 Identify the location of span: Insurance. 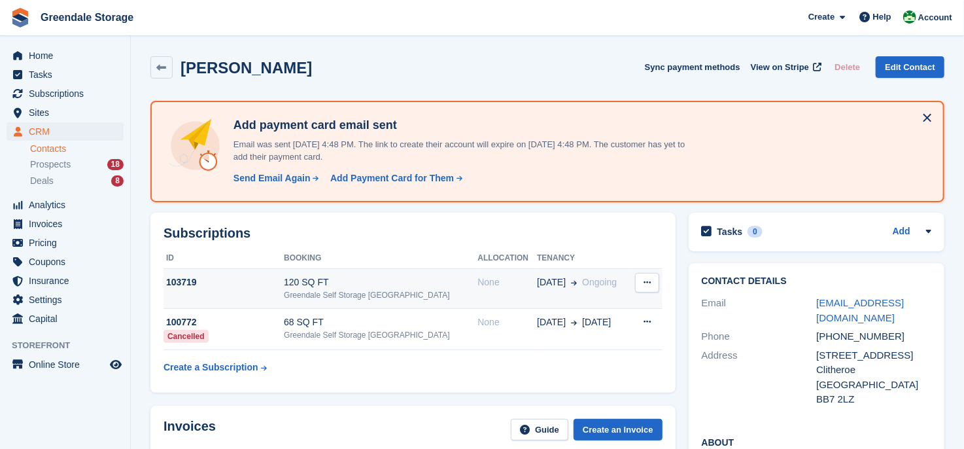
(68, 281).